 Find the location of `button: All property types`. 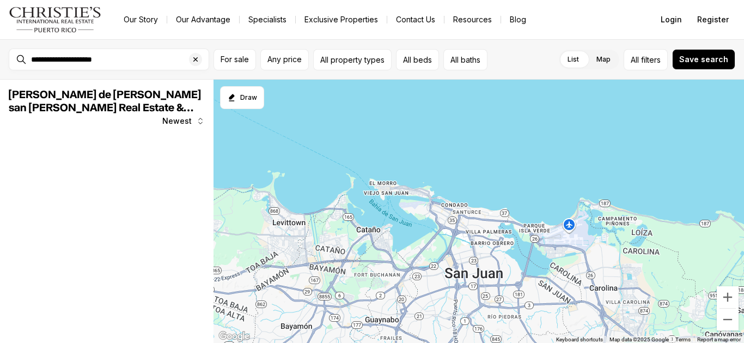

button: All property types is located at coordinates (352, 59).